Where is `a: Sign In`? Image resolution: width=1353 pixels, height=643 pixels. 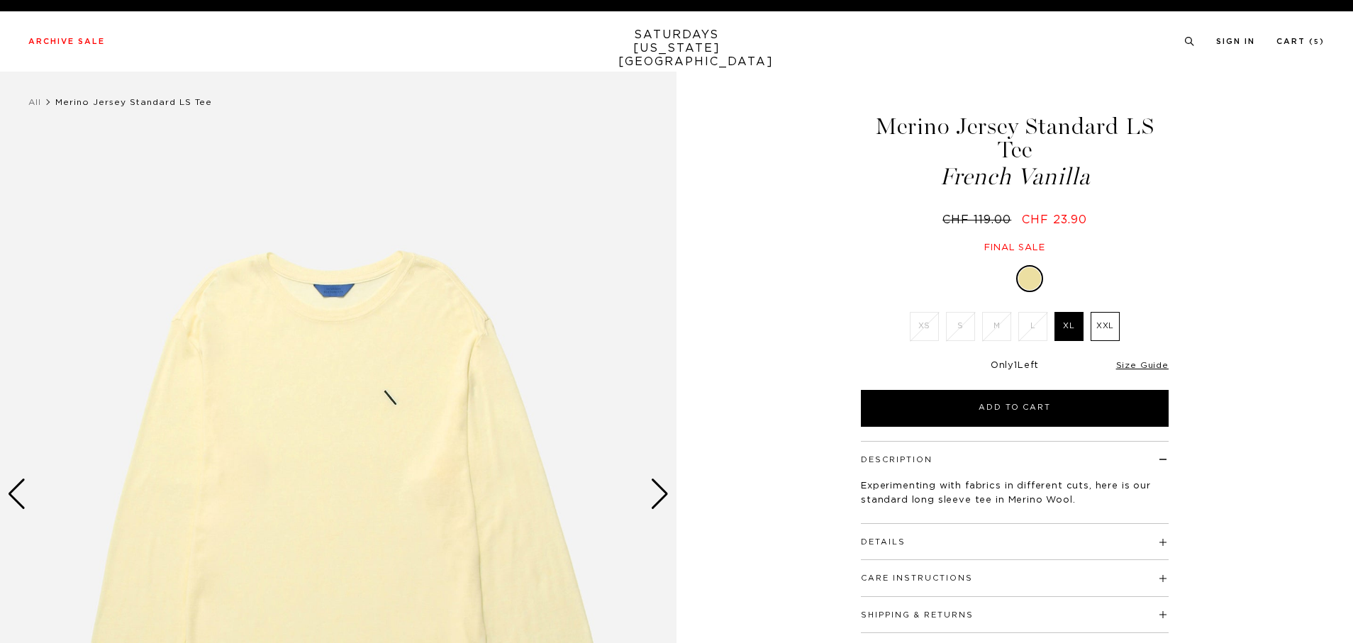
a: Sign In is located at coordinates (1236, 41).